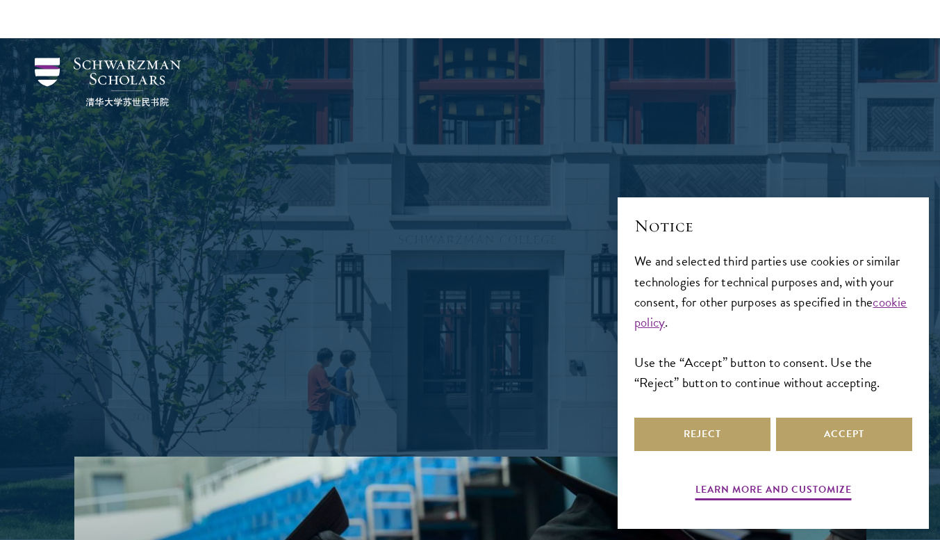  What do you see at coordinates (844, 434) in the screenshot?
I see `button: Accept` at bounding box center [844, 434].